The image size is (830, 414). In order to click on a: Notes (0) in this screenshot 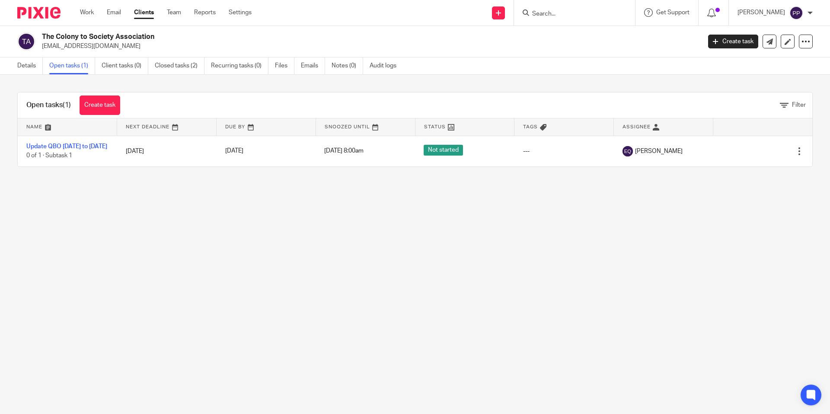, I will do `click(347, 66)`.